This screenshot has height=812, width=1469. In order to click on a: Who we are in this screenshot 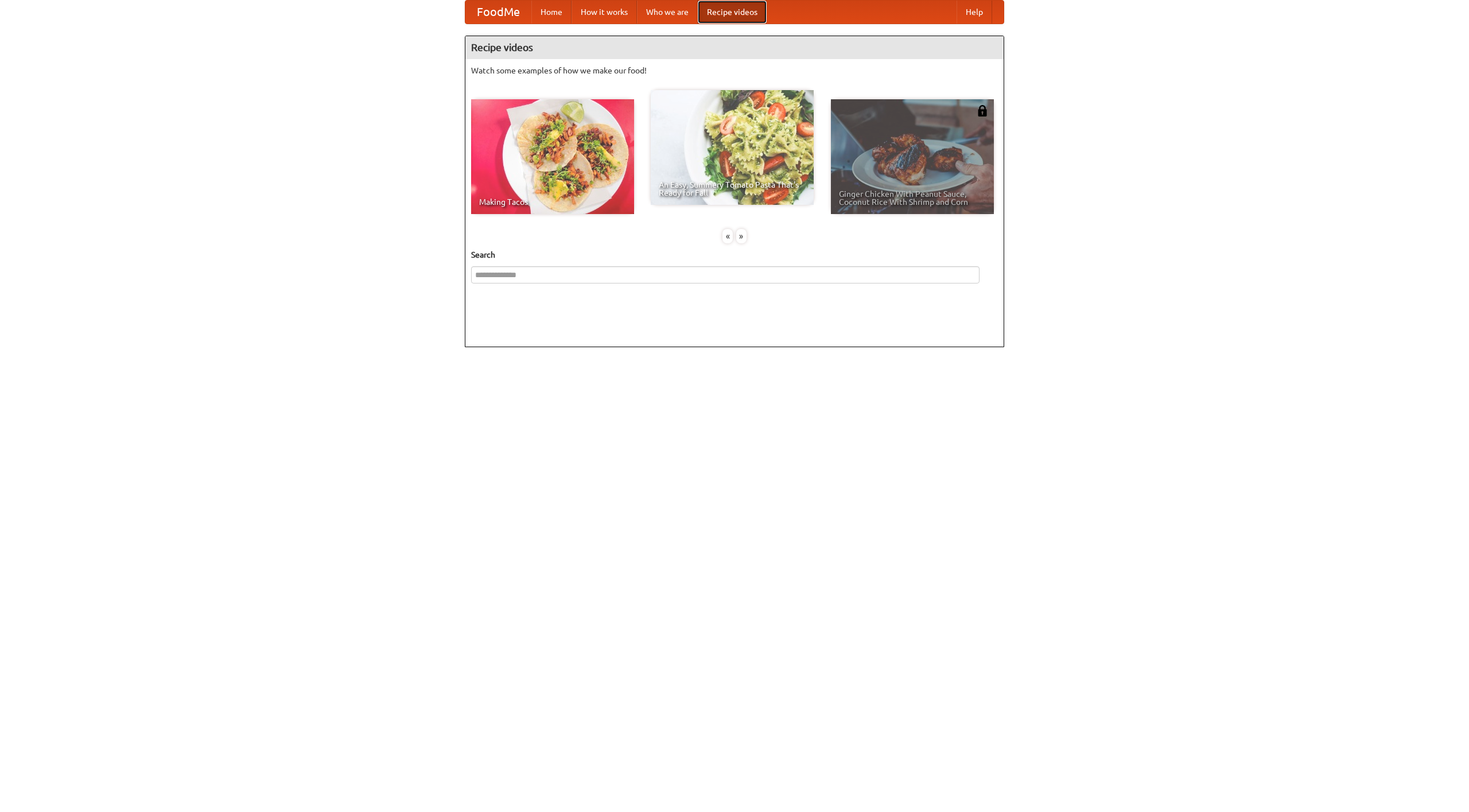, I will do `click(667, 12)`.